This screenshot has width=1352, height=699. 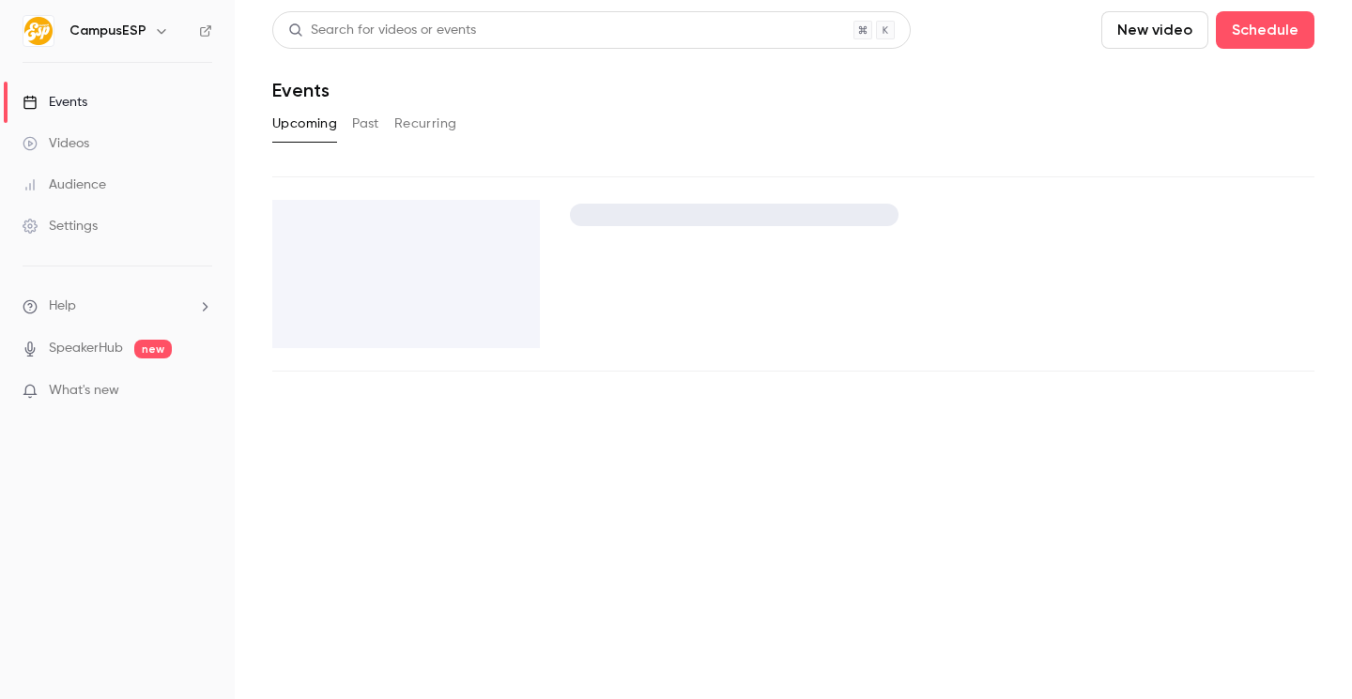 What do you see at coordinates (1155, 30) in the screenshot?
I see `button: New video` at bounding box center [1155, 30].